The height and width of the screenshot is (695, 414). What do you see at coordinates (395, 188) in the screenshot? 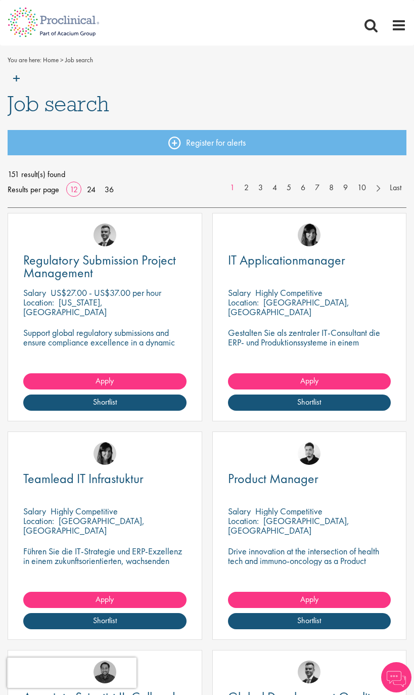
I see `a: Last` at bounding box center [395, 188].